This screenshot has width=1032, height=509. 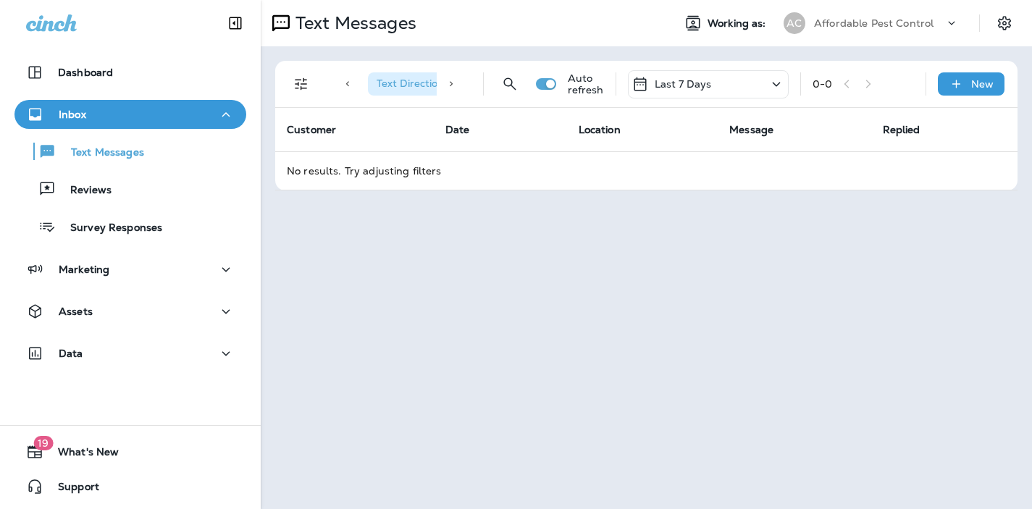 What do you see at coordinates (43, 443) in the screenshot?
I see `span: 19` at bounding box center [43, 443].